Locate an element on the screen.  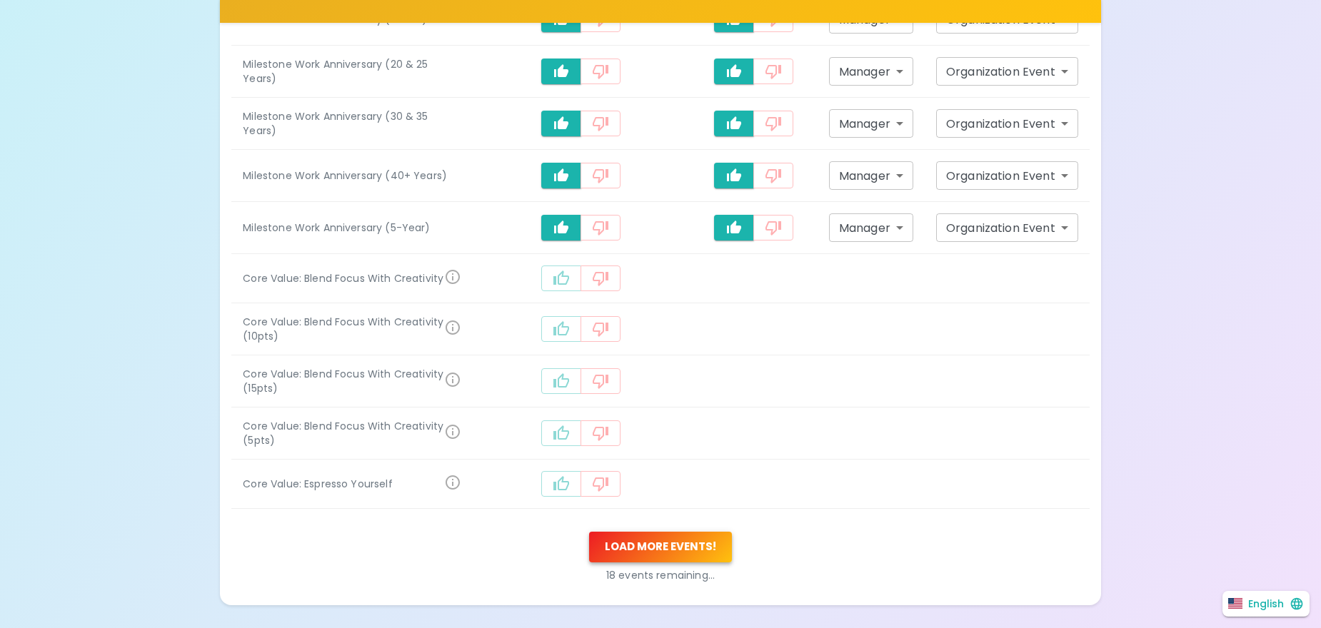
div: Milestone Work Anniversary (5-Year) is located at coordinates (352, 228).